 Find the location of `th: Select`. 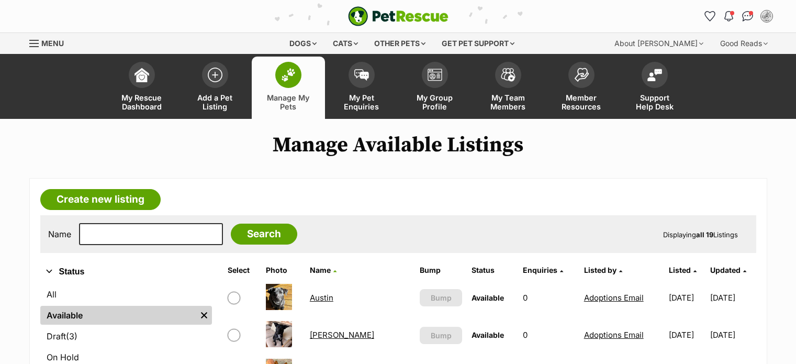

th: Select is located at coordinates (242, 270).